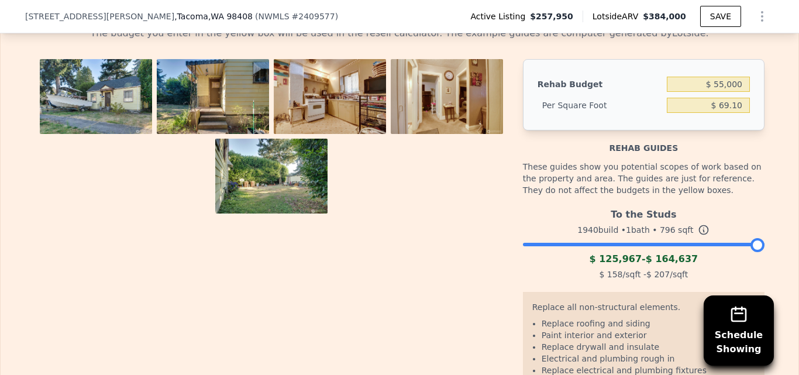 This screenshot has height=375, width=799. Describe the element at coordinates (230, 16) in the screenshot. I see `span: , WA 98408` at that location.